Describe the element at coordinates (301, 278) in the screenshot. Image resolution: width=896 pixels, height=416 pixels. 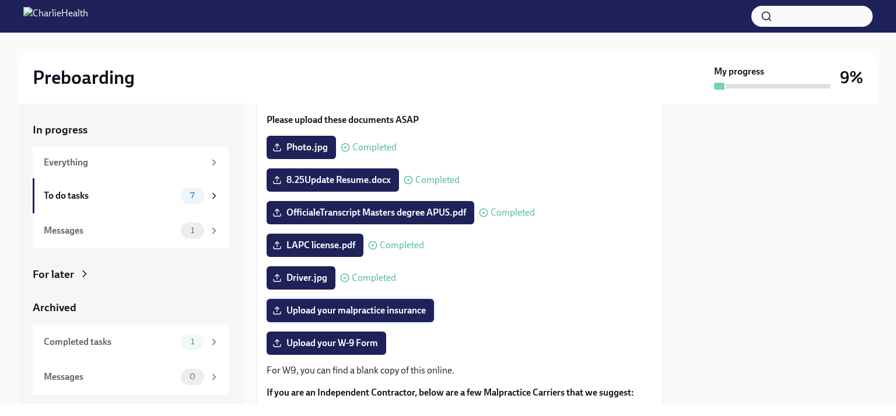
I see `label: Driver.jpg` at that location.